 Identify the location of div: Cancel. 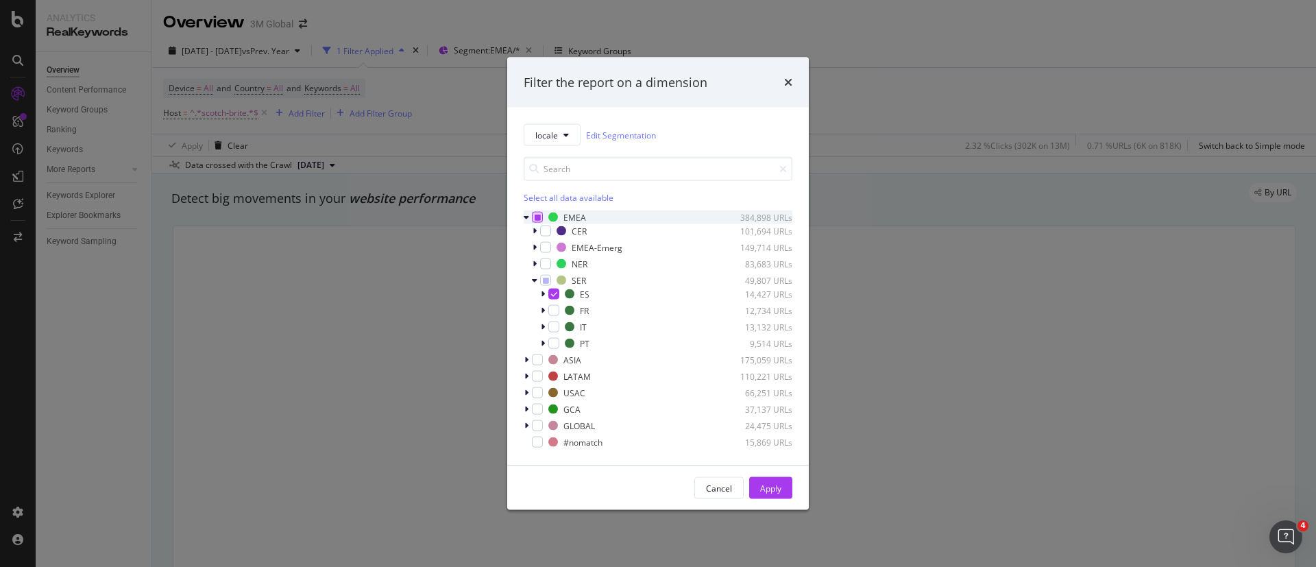
(719, 487).